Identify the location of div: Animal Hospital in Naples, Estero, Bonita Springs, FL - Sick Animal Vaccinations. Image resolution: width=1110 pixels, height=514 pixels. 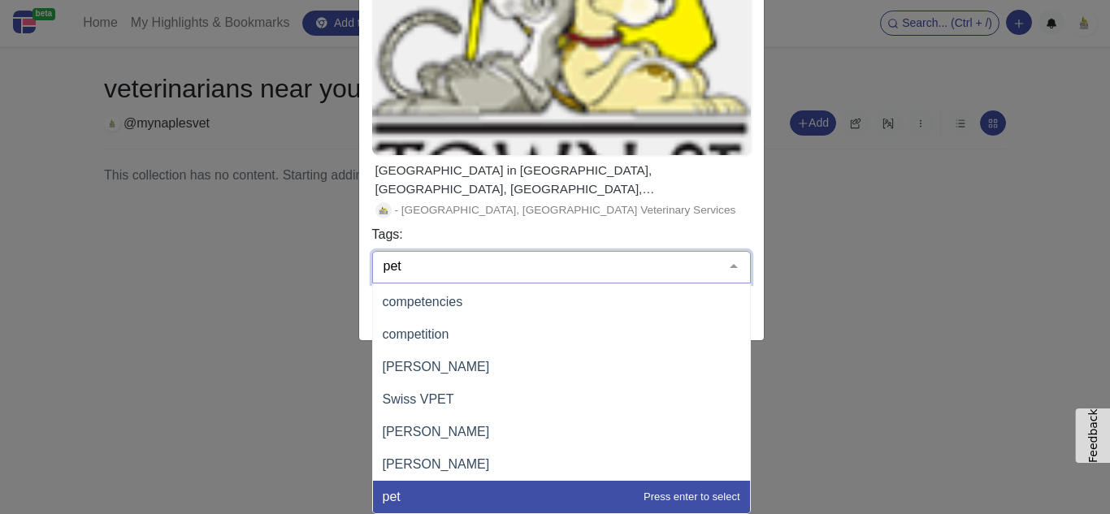
(561, 180).